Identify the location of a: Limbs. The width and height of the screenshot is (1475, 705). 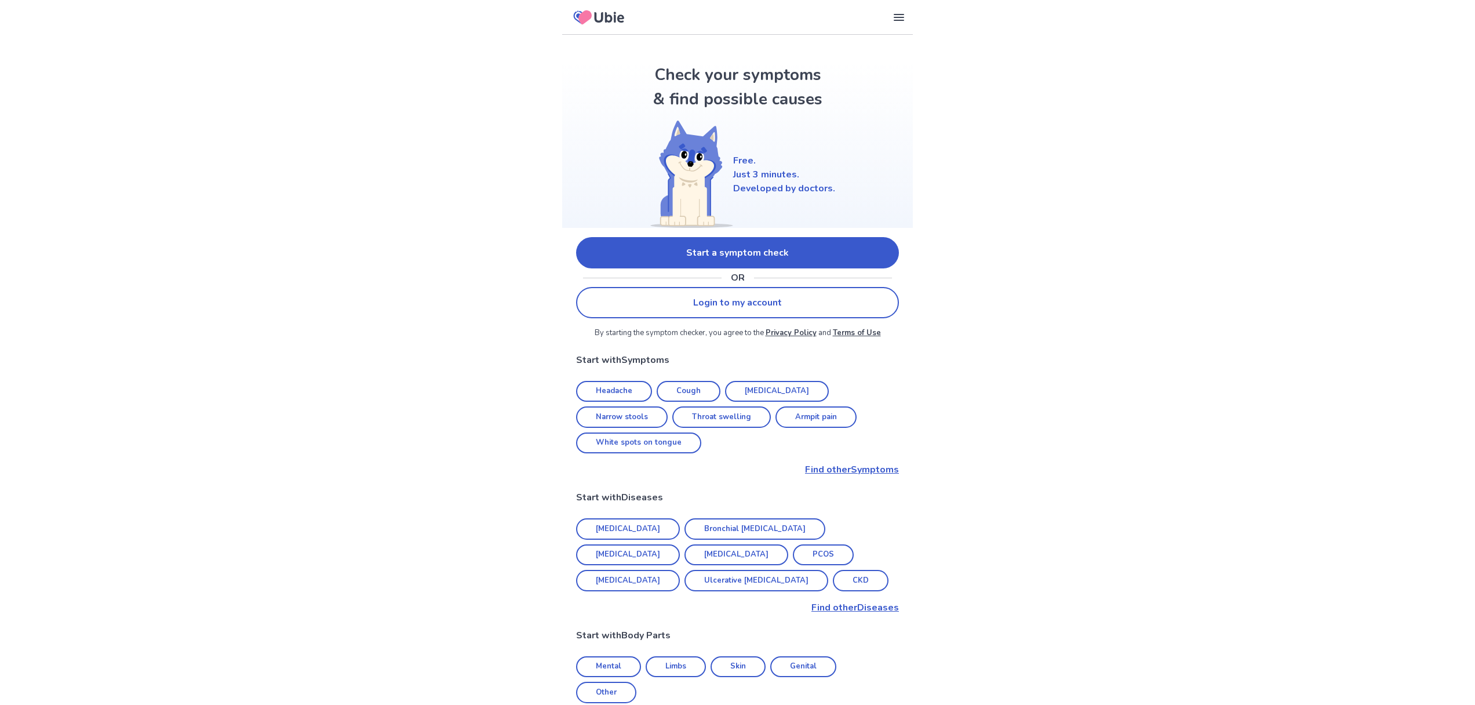
(676, 666).